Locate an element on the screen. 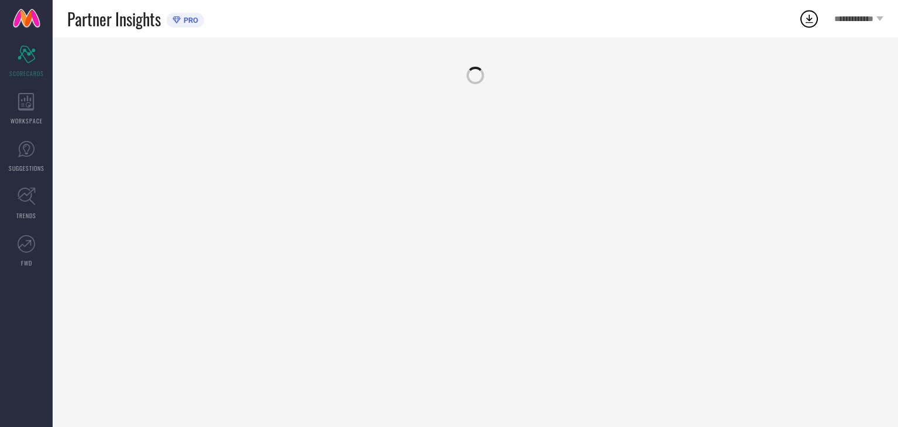 The width and height of the screenshot is (898, 427). span: FWD is located at coordinates (26, 263).